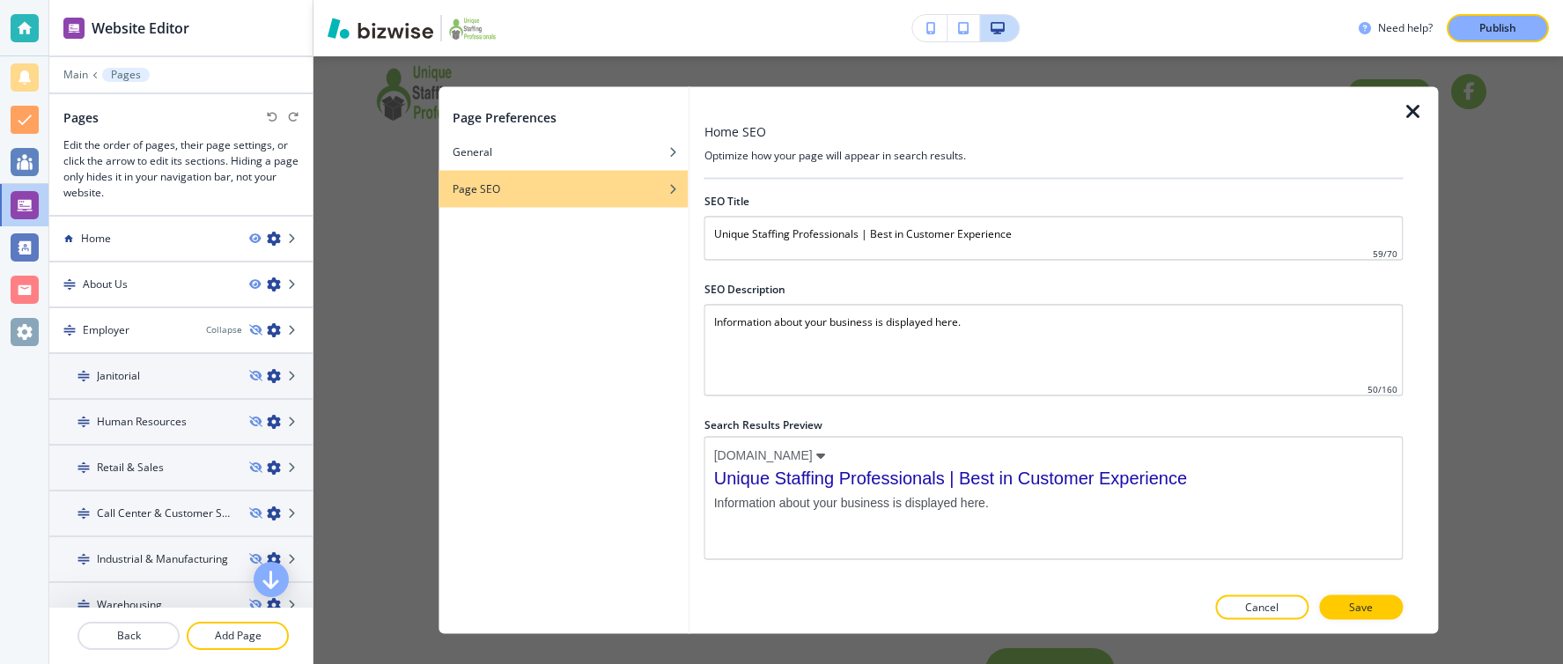 Image resolution: width=1563 pixels, height=664 pixels. What do you see at coordinates (1406, 28) in the screenshot?
I see `h3: Need help?` at bounding box center [1406, 28].